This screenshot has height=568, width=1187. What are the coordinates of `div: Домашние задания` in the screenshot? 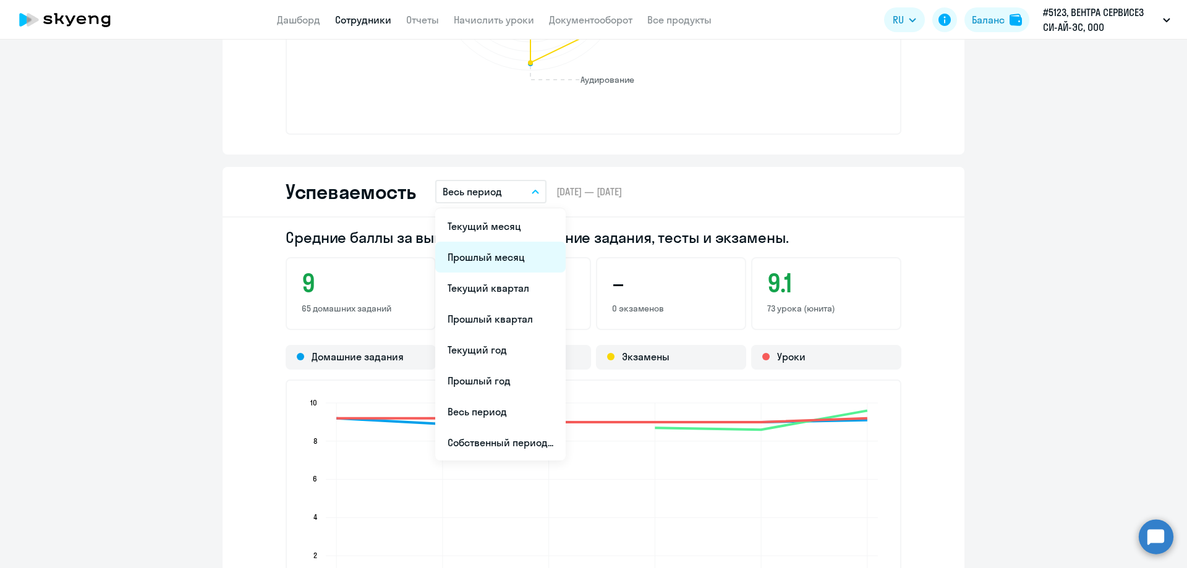 It's located at (360, 357).